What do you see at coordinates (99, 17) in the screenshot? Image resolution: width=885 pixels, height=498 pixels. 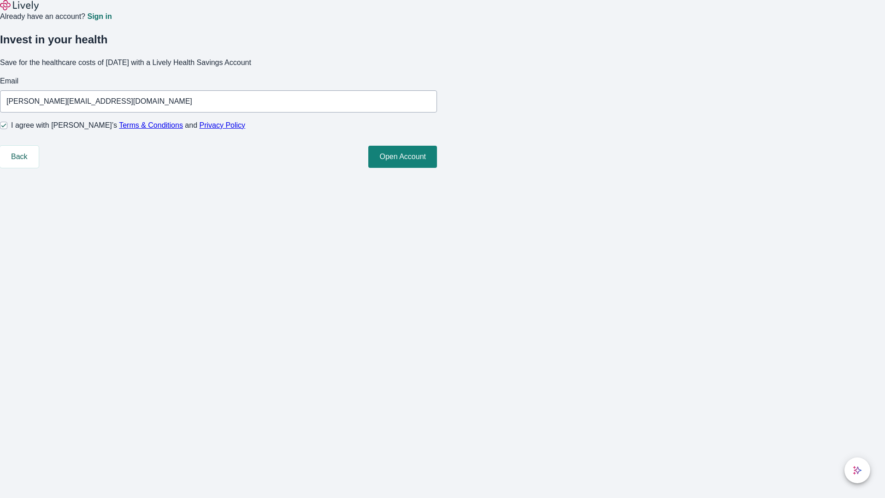 I see `a: Sign in` at bounding box center [99, 17].